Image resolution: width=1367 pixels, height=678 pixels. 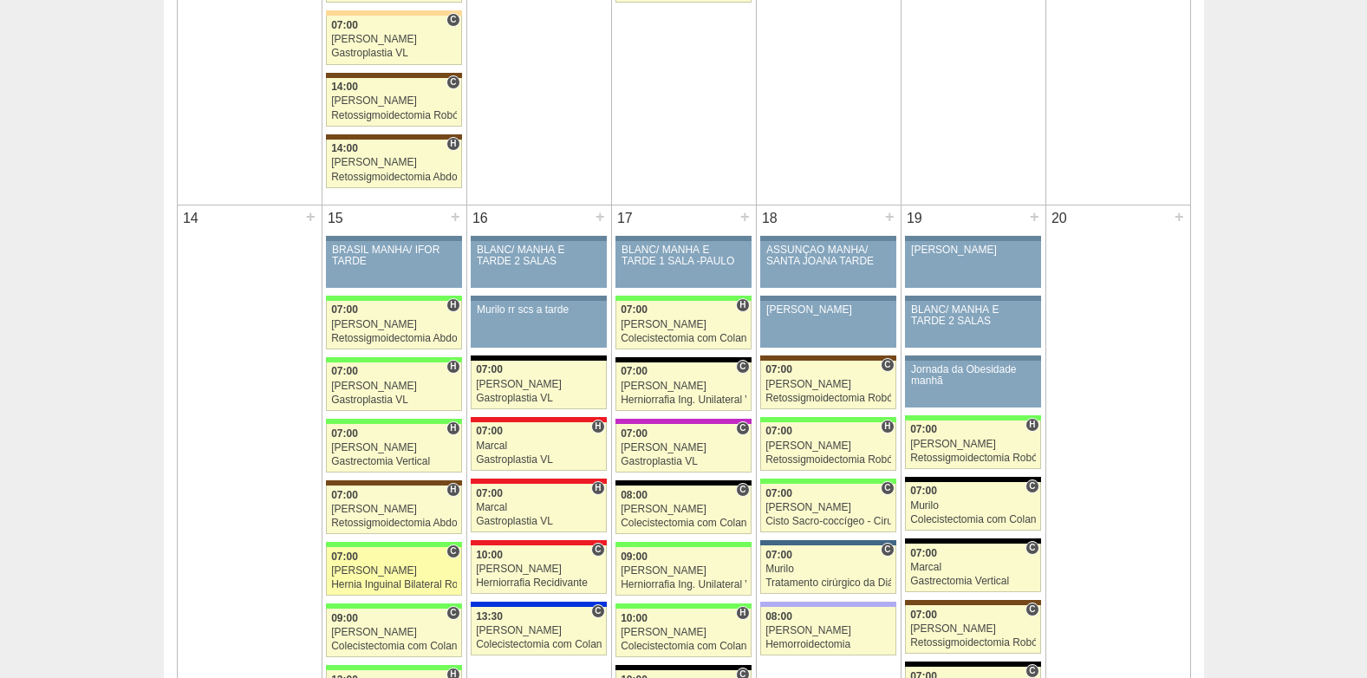 I want to click on div: 16, so click(x=480, y=218).